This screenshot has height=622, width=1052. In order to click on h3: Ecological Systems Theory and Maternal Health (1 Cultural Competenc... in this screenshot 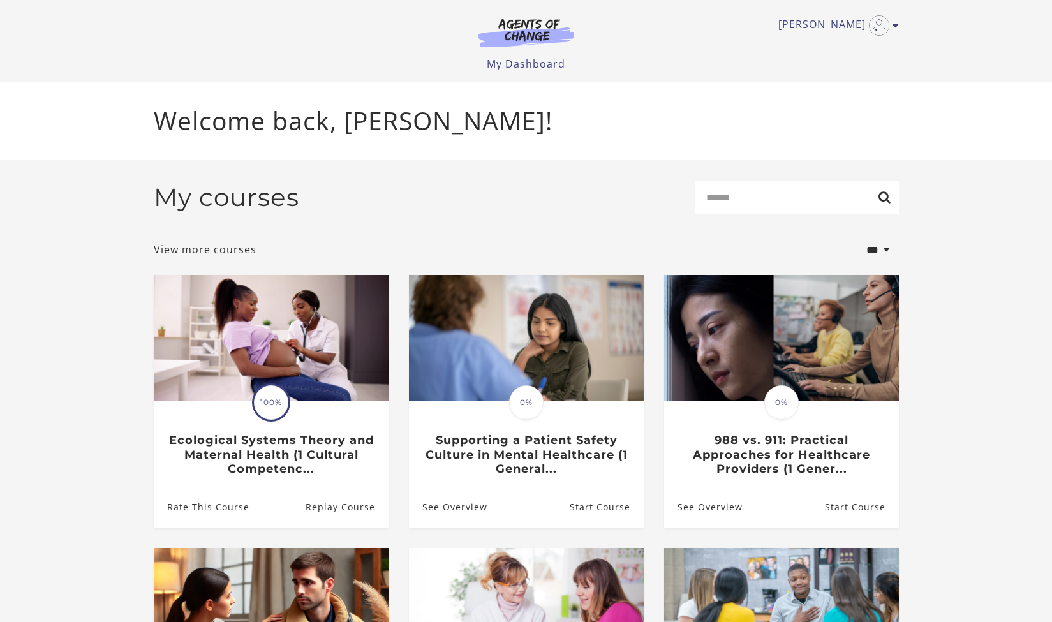, I will do `click(271, 455)`.